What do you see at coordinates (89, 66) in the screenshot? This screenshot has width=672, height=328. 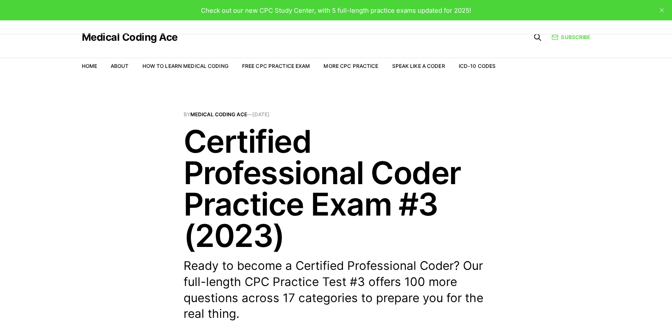 I see `a: Home` at bounding box center [89, 66].